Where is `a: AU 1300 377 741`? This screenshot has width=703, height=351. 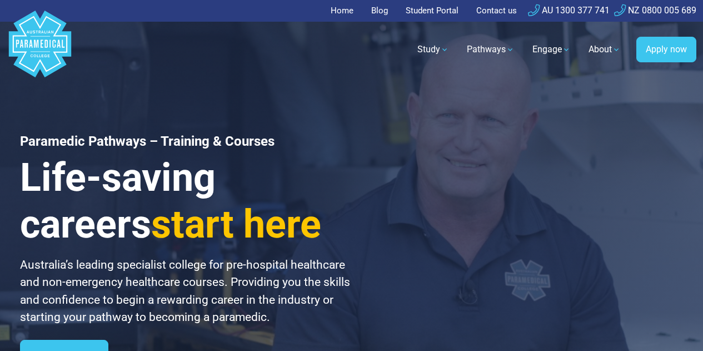
a: AU 1300 377 741 is located at coordinates (569, 10).